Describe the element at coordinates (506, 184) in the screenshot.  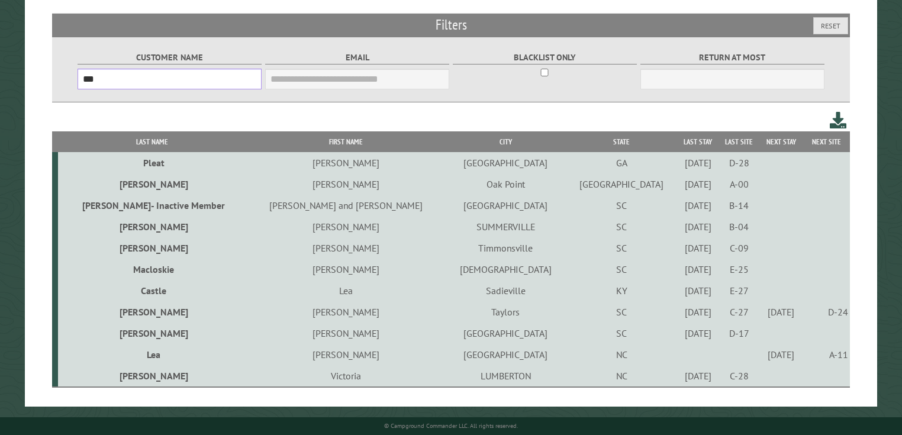
I see `td: Oak Point` at that location.